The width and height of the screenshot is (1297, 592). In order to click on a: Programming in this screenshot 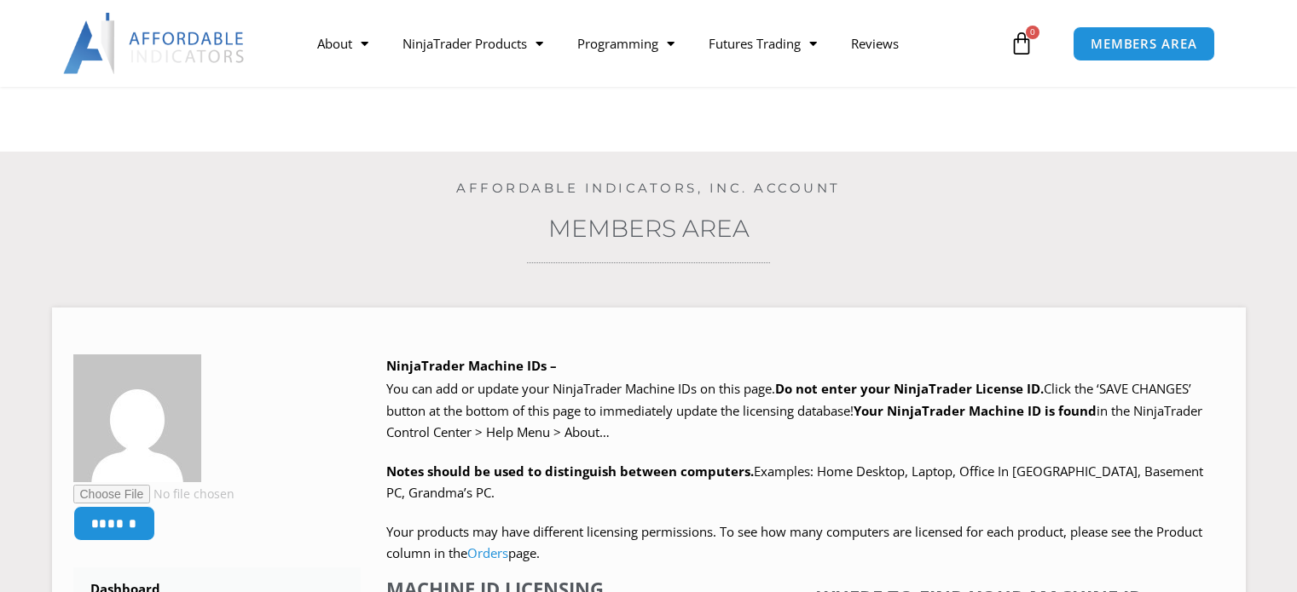, I will do `click(626, 43)`.